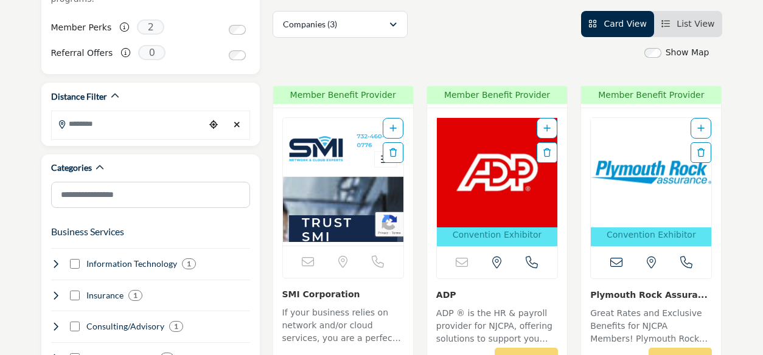 This screenshot has height=355, width=763. What do you see at coordinates (497, 327) in the screenshot?
I see `p: ADP ® is the HR & payroll provider for NJCPA, offering solutions to support you and your clients ...` at bounding box center [497, 327].